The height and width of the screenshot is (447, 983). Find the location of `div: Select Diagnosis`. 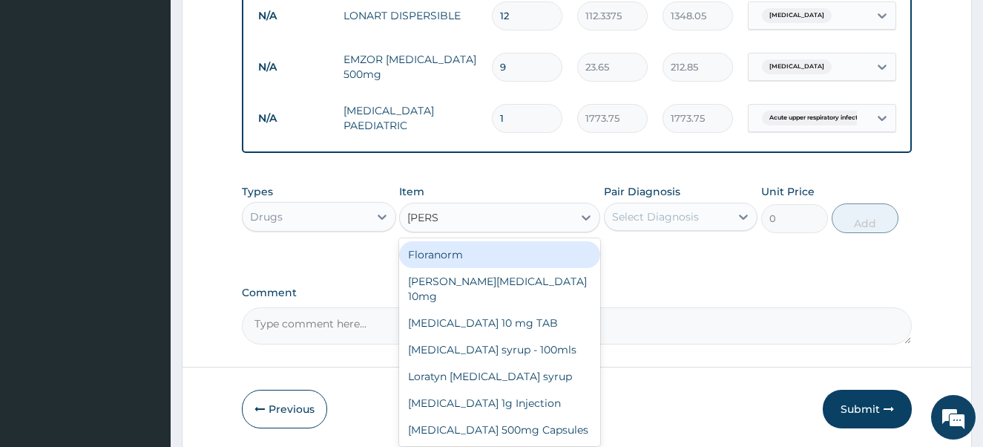

div: Select Diagnosis is located at coordinates (655, 217).